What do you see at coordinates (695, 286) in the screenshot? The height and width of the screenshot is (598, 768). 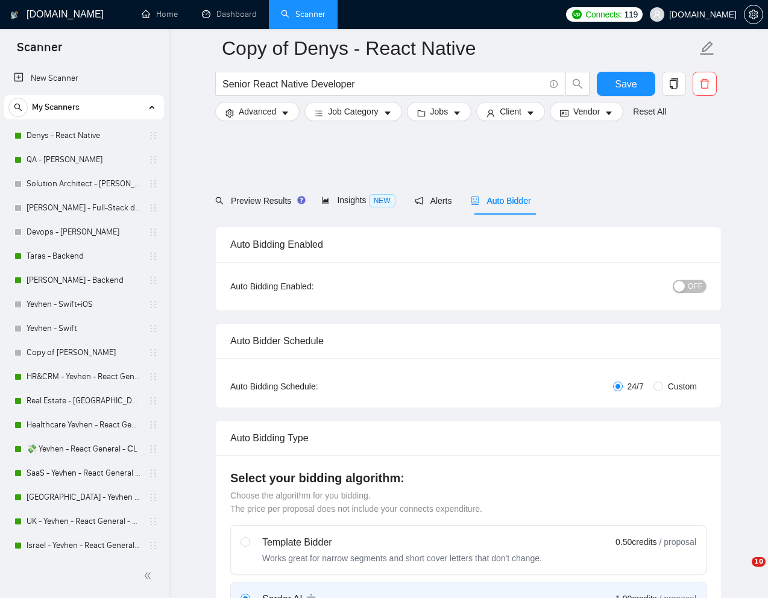 I see `span: OFF` at bounding box center [695, 286].